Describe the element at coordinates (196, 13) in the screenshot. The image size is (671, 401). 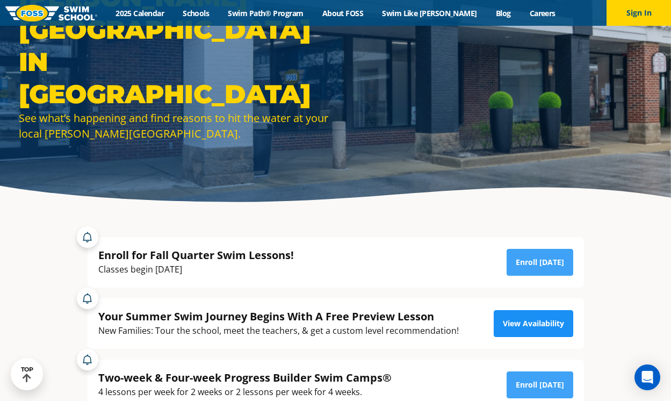
I see `a: Schools` at that location.